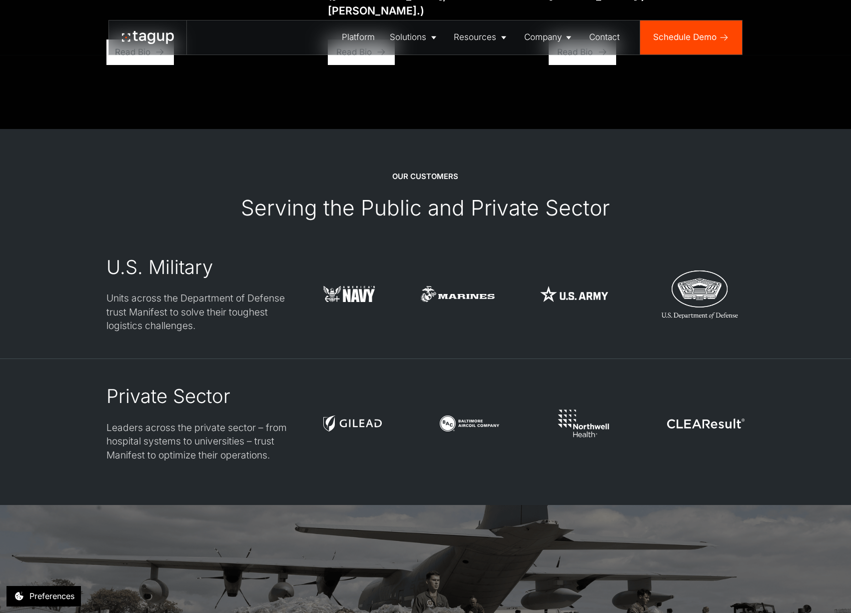 The height and width of the screenshot is (613, 851). Describe the element at coordinates (52, 596) in the screenshot. I see `div: Preferences` at that location.